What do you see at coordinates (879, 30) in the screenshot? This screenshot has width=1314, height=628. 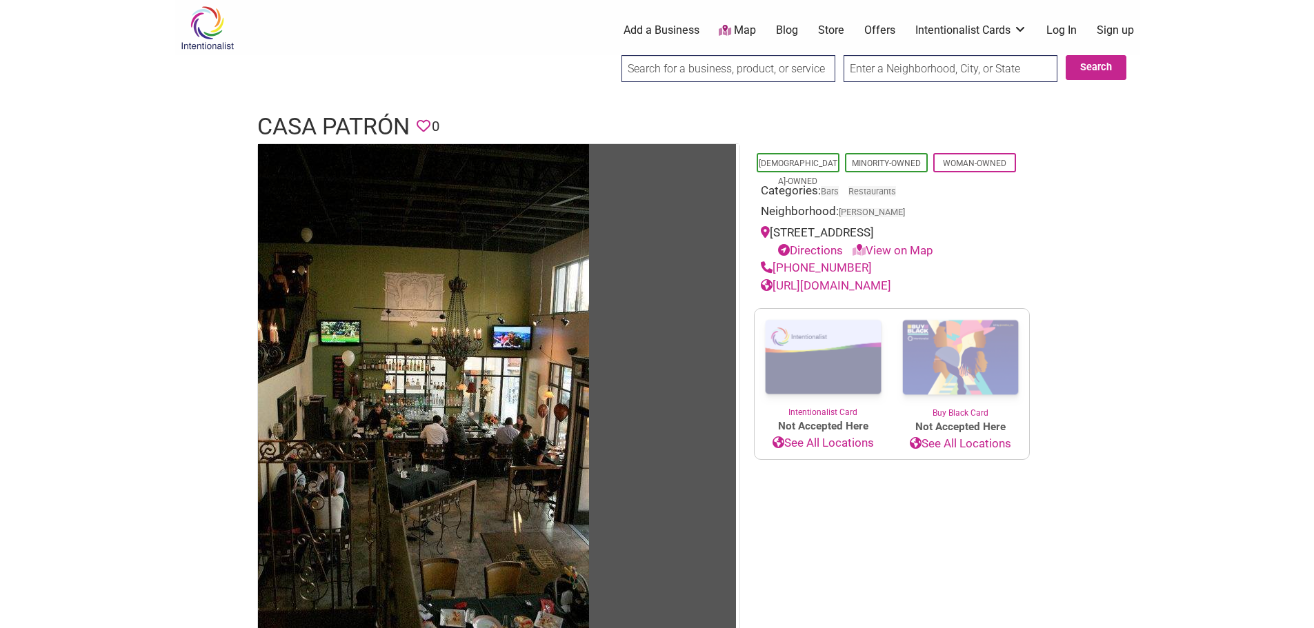 I see `a: Offers` at bounding box center [879, 30].